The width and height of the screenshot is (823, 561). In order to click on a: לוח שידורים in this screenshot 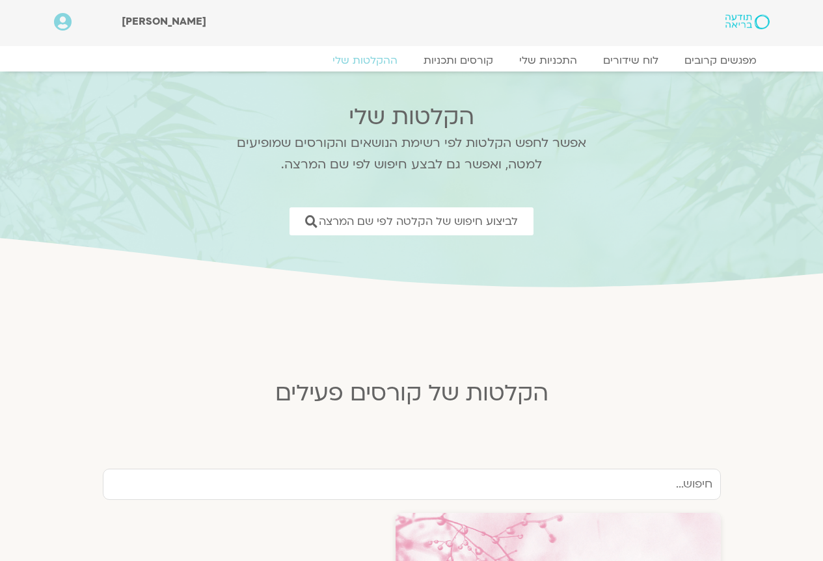, I will do `click(630, 60)`.